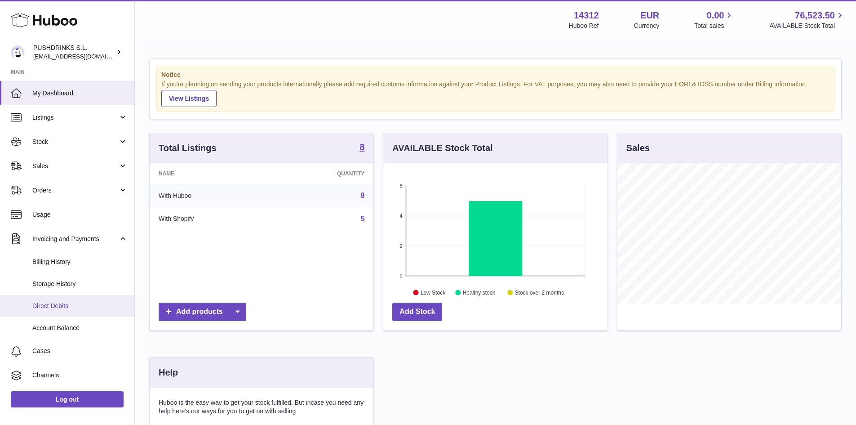 This screenshot has width=856, height=425. I want to click on span: Storage History, so click(80, 284).